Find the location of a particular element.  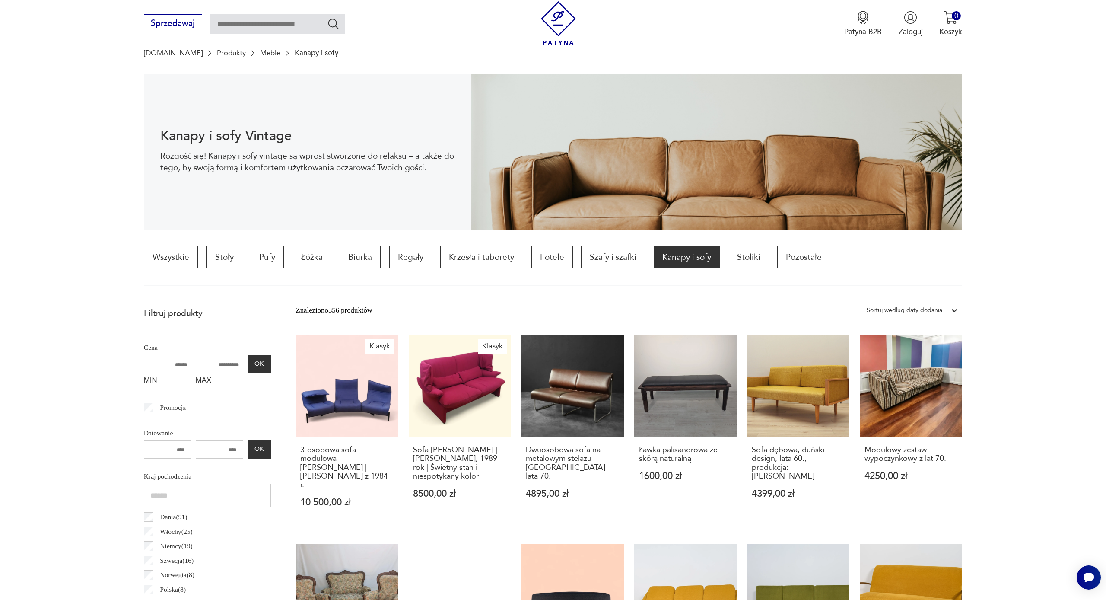

div: Znaleziono 356 produktów is located at coordinates (334, 310).